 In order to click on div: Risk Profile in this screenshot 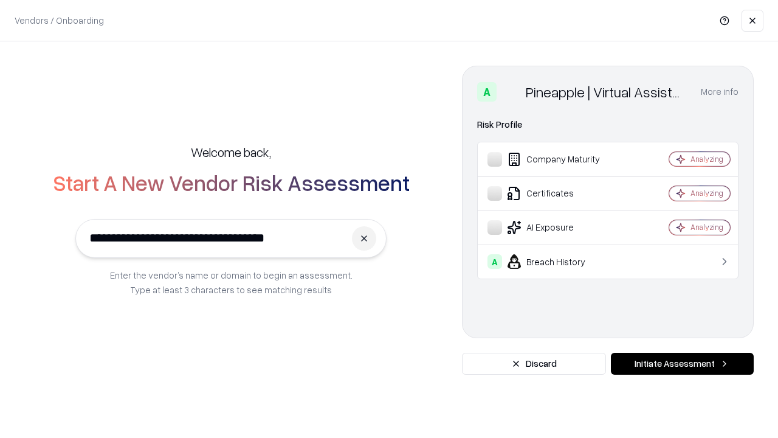, I will do `click(608, 125)`.